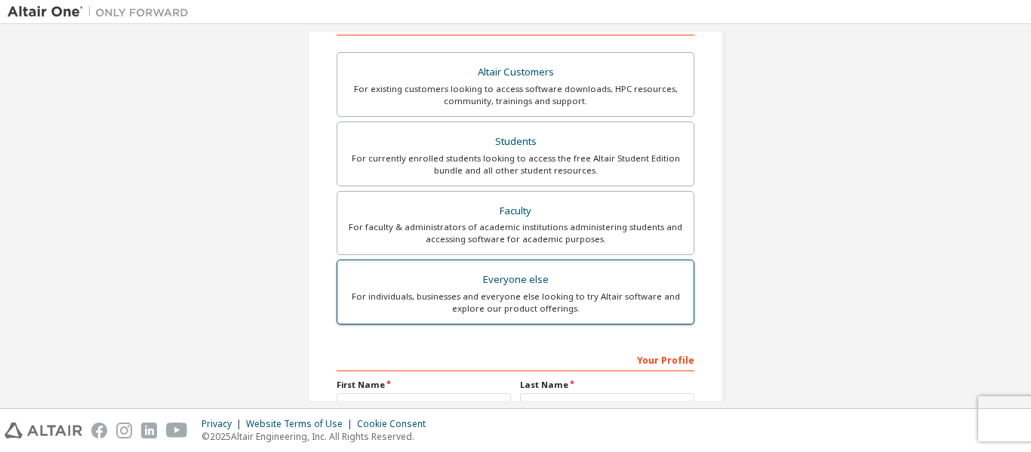 The width and height of the screenshot is (1031, 452). I want to click on div: Everyone else, so click(515, 280).